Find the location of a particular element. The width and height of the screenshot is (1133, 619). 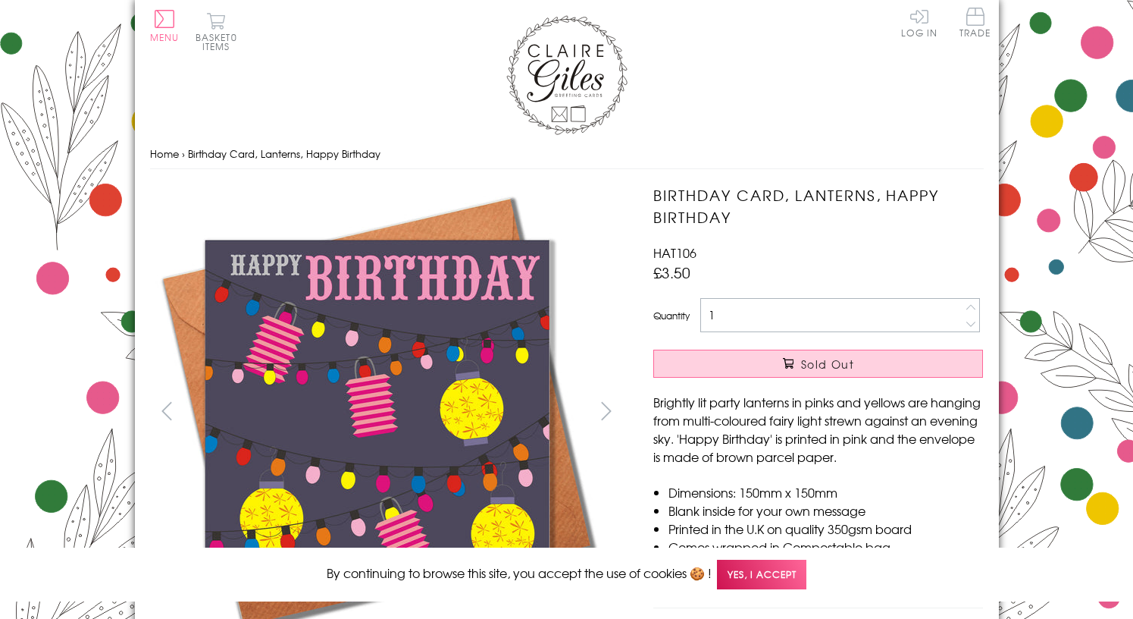

h1: Birthday Card, Lanterns, Happy Birthday is located at coordinates (818, 206).